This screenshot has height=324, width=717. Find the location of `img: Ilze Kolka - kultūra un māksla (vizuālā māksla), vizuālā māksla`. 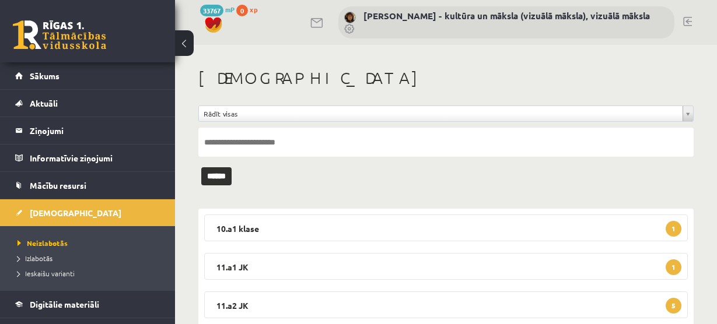

img: Ilze Kolka - kultūra un māksla (vizuālā māksla), vizuālā māksla is located at coordinates (350, 17).